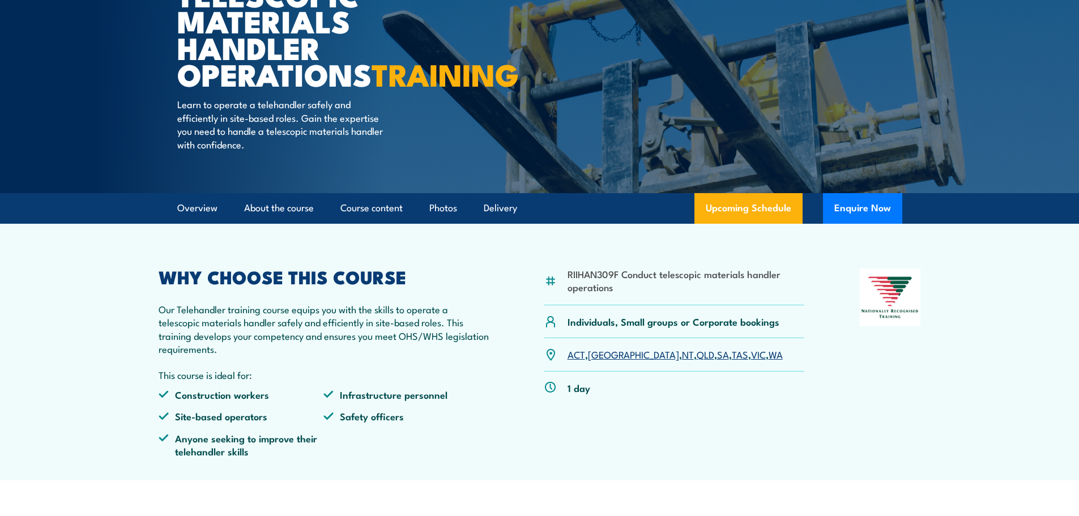 The height and width of the screenshot is (516, 1079). Describe the element at coordinates (324, 374) in the screenshot. I see `p: This course is ideal for:` at that location.